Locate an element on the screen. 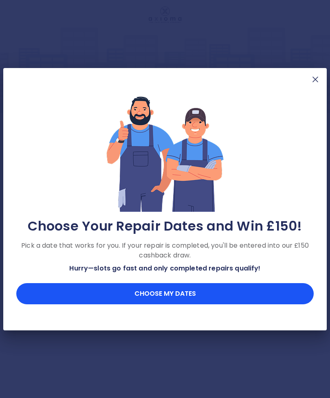 This screenshot has width=330, height=398. button: Choose my dates is located at coordinates (165, 294).